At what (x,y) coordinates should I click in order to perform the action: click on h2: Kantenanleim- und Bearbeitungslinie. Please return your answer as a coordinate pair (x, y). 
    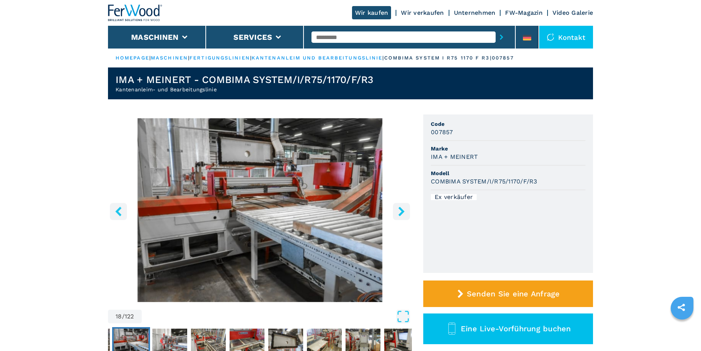
    Looking at the image, I should click on (244, 89).